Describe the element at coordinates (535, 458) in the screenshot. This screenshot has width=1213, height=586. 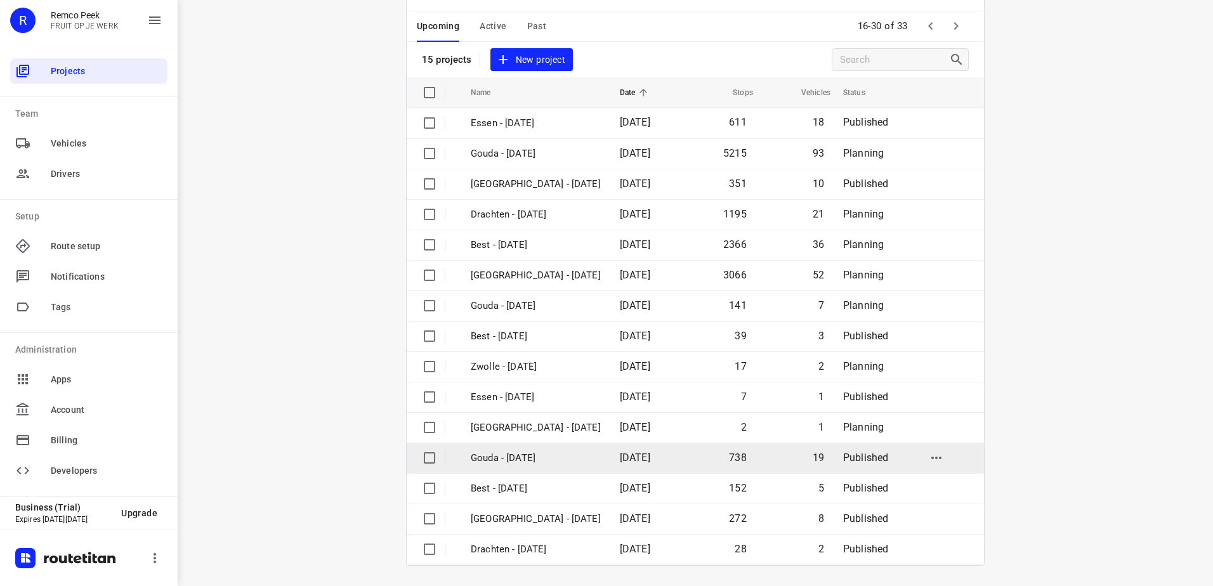
I see `p: Gouda - Thursday` at that location.